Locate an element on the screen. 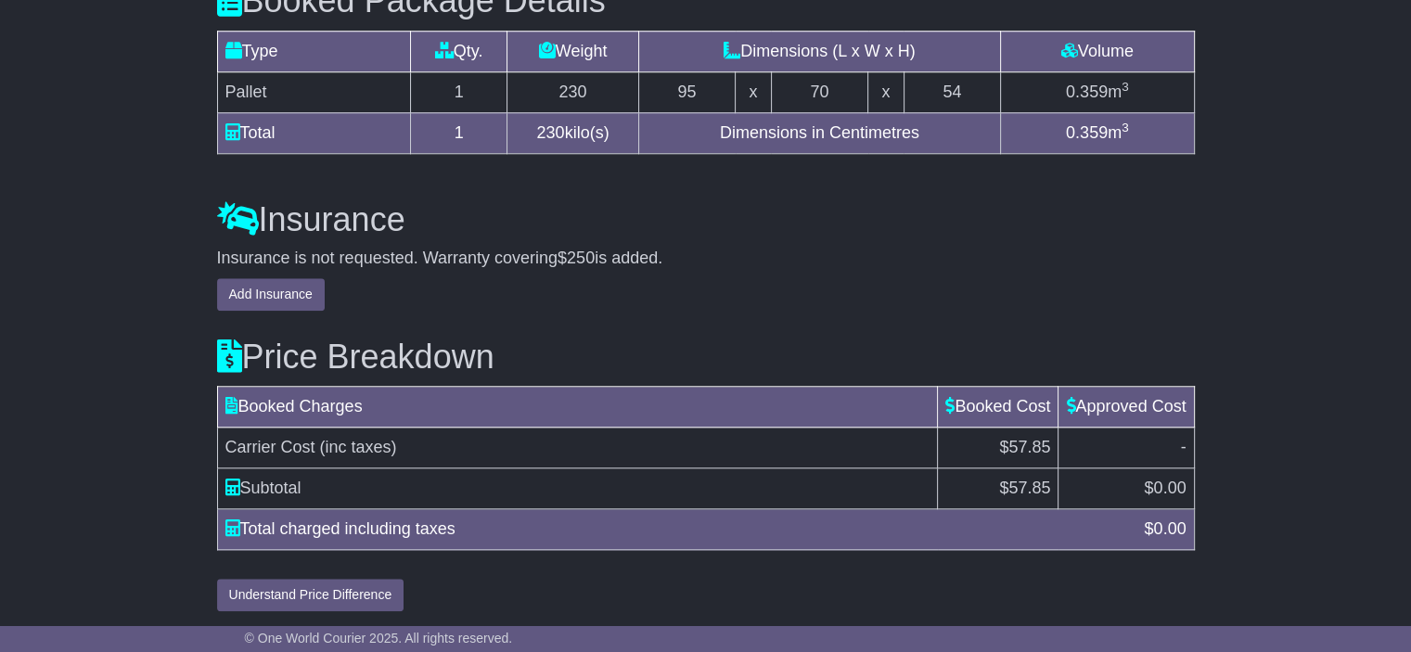 Image resolution: width=1411 pixels, height=652 pixels. button: Add Insurance is located at coordinates (271, 294).